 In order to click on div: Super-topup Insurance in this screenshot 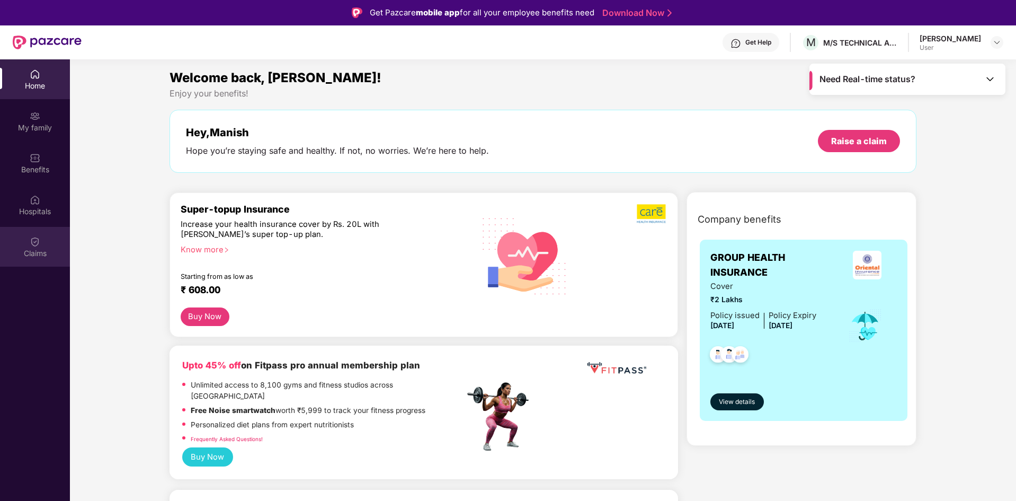, I will do `click(323, 209)`.